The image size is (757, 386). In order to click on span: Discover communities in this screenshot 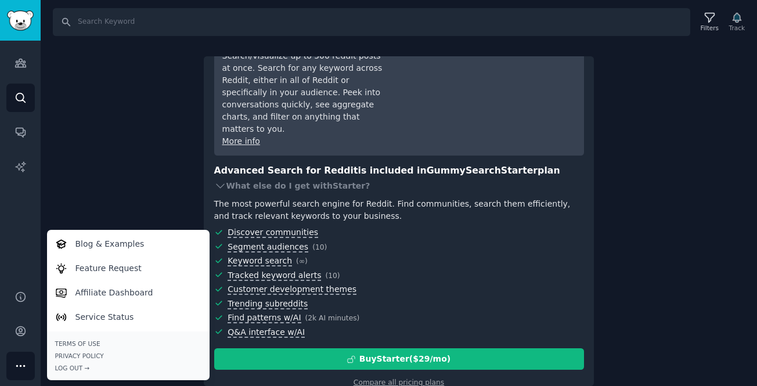, I will do `click(273, 233)`.